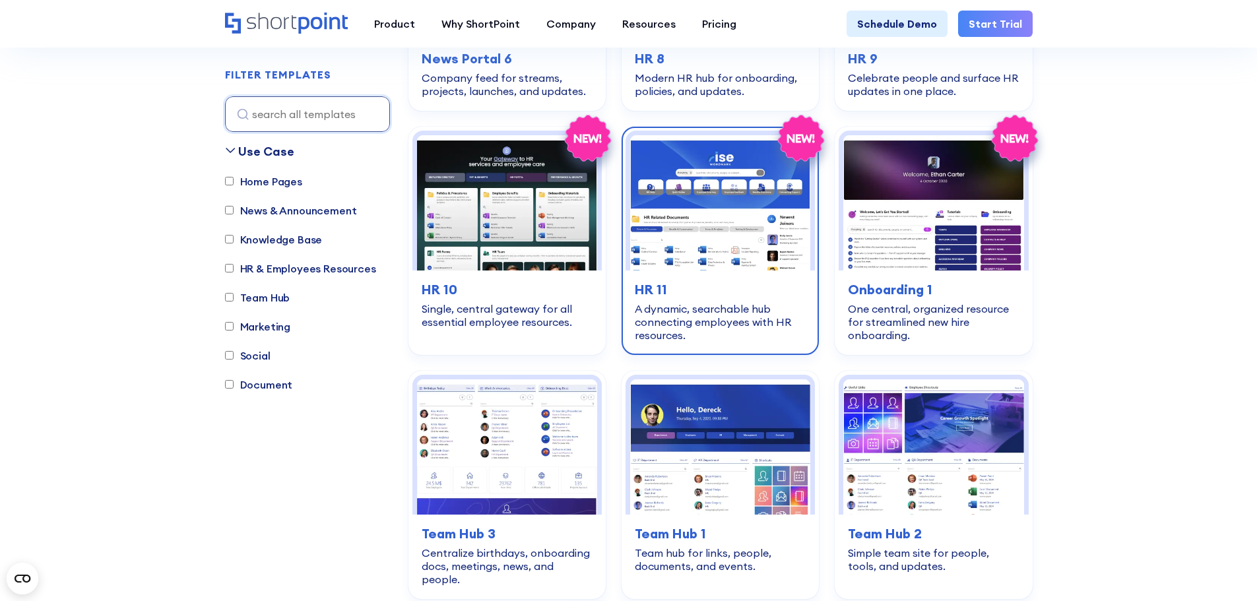 This screenshot has width=1257, height=601. Describe the element at coordinates (395, 24) in the screenshot. I see `a: Product` at that location.